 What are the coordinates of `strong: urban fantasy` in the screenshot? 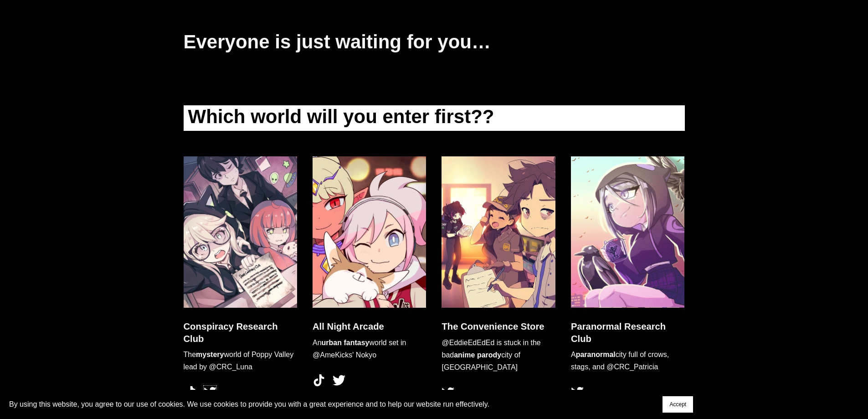 It's located at (346, 342).